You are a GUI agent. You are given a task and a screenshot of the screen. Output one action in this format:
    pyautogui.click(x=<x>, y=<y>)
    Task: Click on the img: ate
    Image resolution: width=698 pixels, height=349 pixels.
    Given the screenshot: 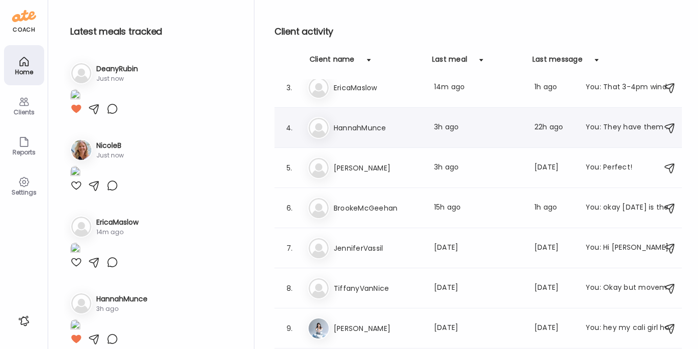 What is the action you would take?
    pyautogui.click(x=24, y=16)
    